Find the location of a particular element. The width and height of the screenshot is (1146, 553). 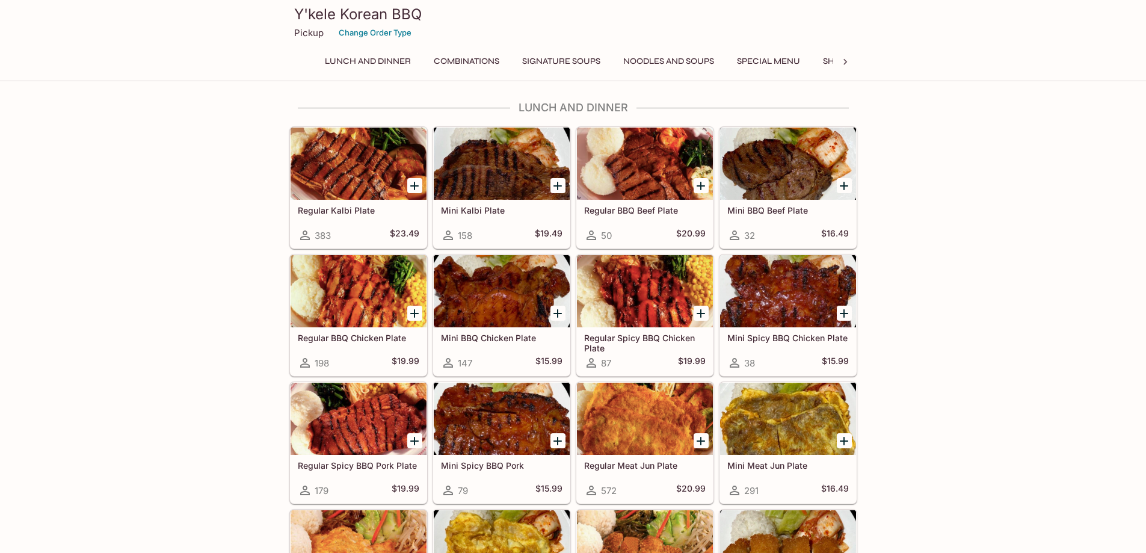

button: Add Mini Spicy BBQ Pork is located at coordinates (558, 440).